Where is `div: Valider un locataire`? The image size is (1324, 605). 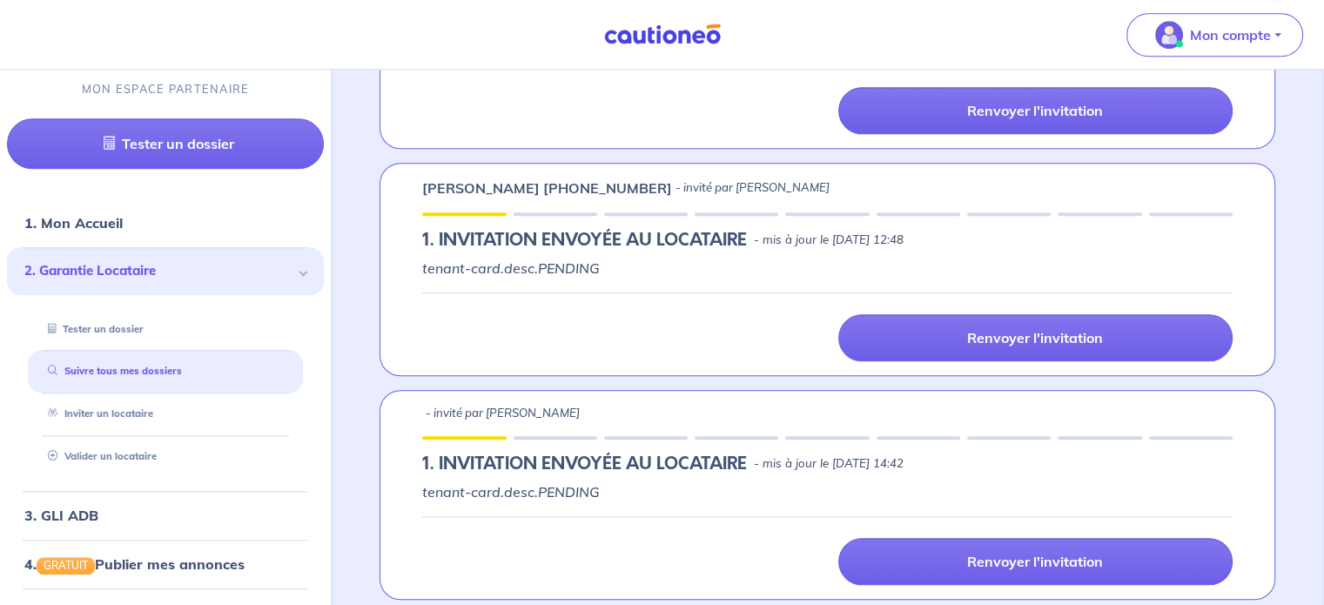
div: Valider un locataire is located at coordinates (165, 457).